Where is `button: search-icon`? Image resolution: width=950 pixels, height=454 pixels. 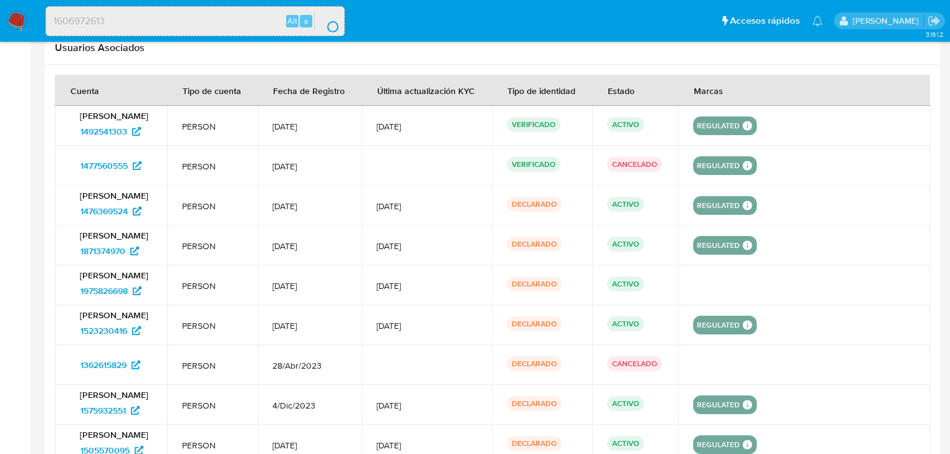 button: search-icon is located at coordinates (327, 21).